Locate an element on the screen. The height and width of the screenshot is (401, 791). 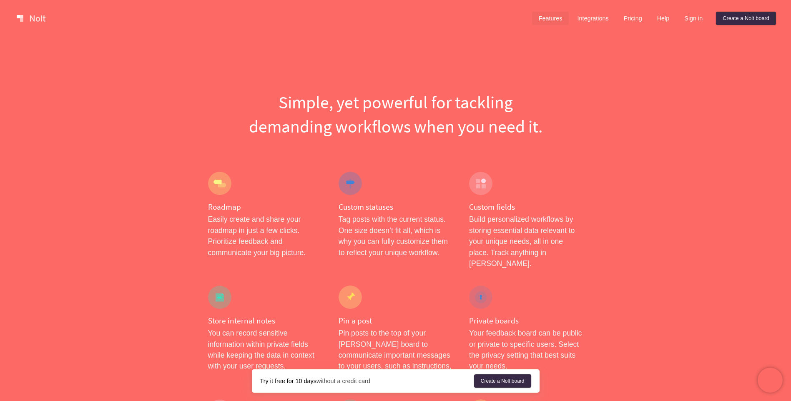
p: Your feedback board can be public or private to specific users. Select the privacy setting that b... is located at coordinates (526, 350).